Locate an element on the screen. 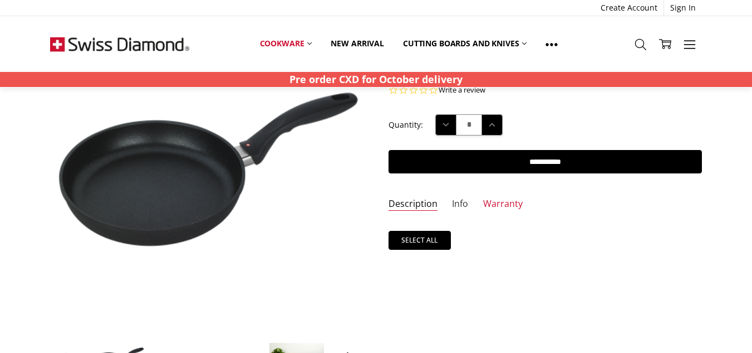  a: Write a review is located at coordinates (462, 90).